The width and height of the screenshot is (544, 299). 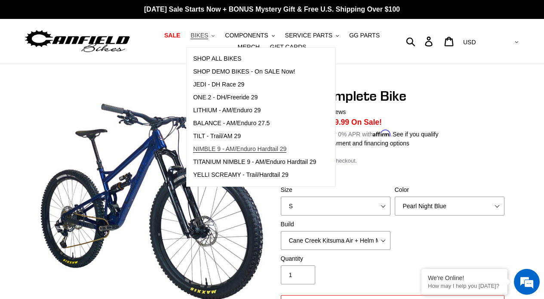 I want to click on span: JEDI - DH Race 29, so click(x=219, y=84).